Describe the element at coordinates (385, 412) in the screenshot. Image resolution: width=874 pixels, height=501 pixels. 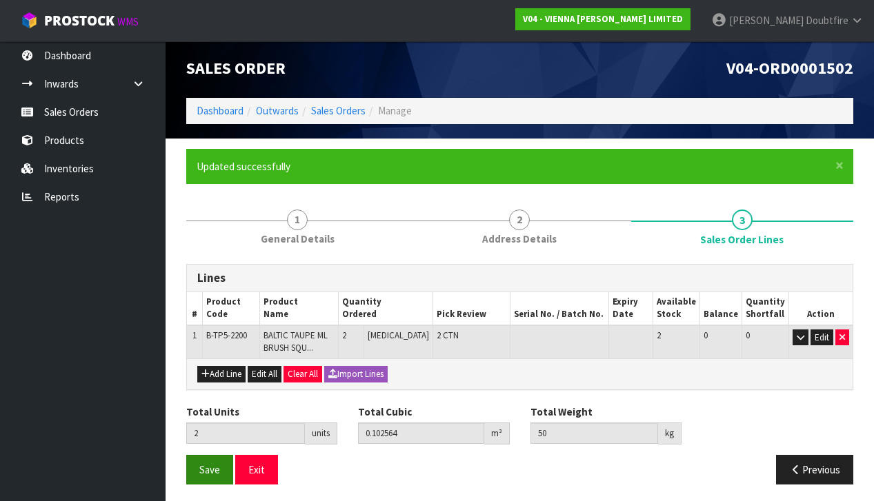
I see `label: Total Cubic` at that location.